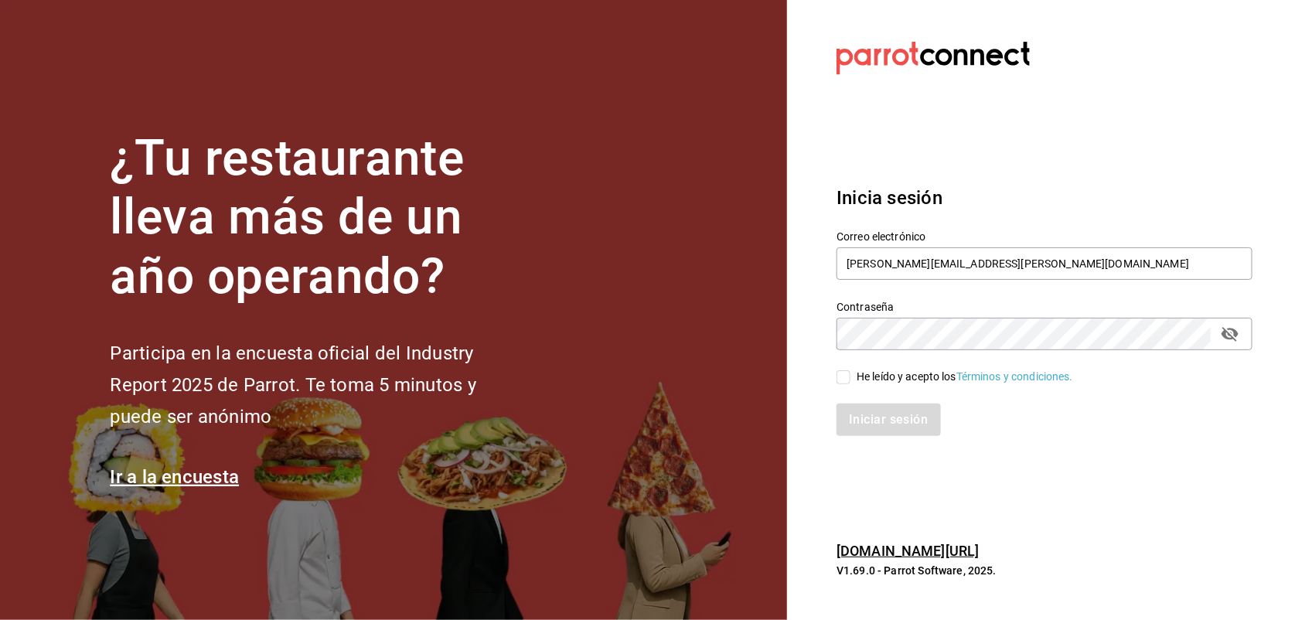  I want to click on p: V1.69.0 - Parrot Software, 2025., so click(1044, 571).